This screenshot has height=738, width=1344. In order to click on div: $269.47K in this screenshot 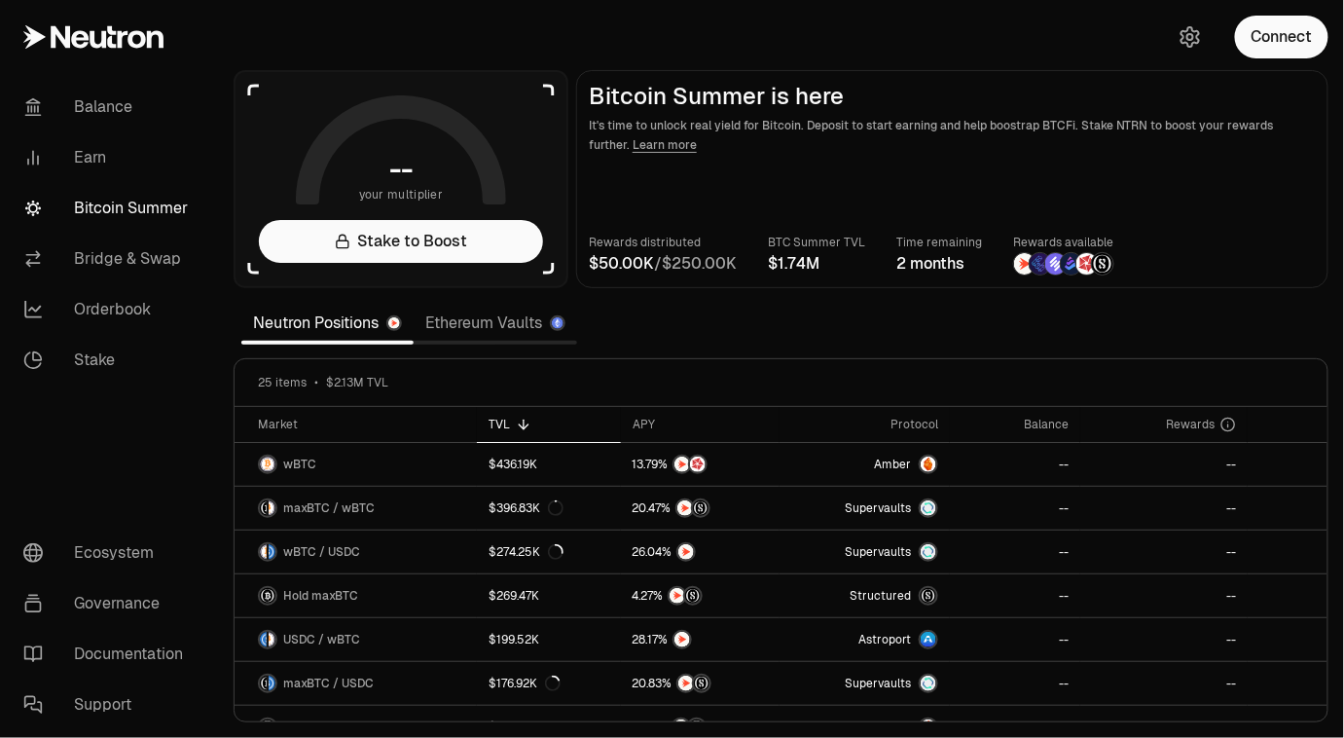, I will do `click(514, 596)`.